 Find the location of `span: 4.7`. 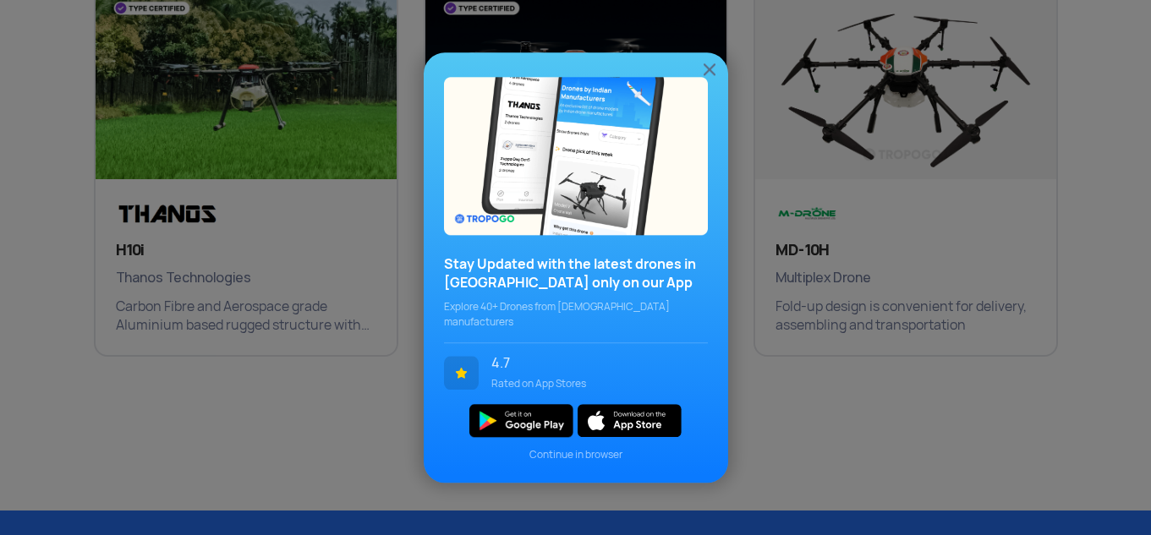

span: 4.7 is located at coordinates (593, 364).